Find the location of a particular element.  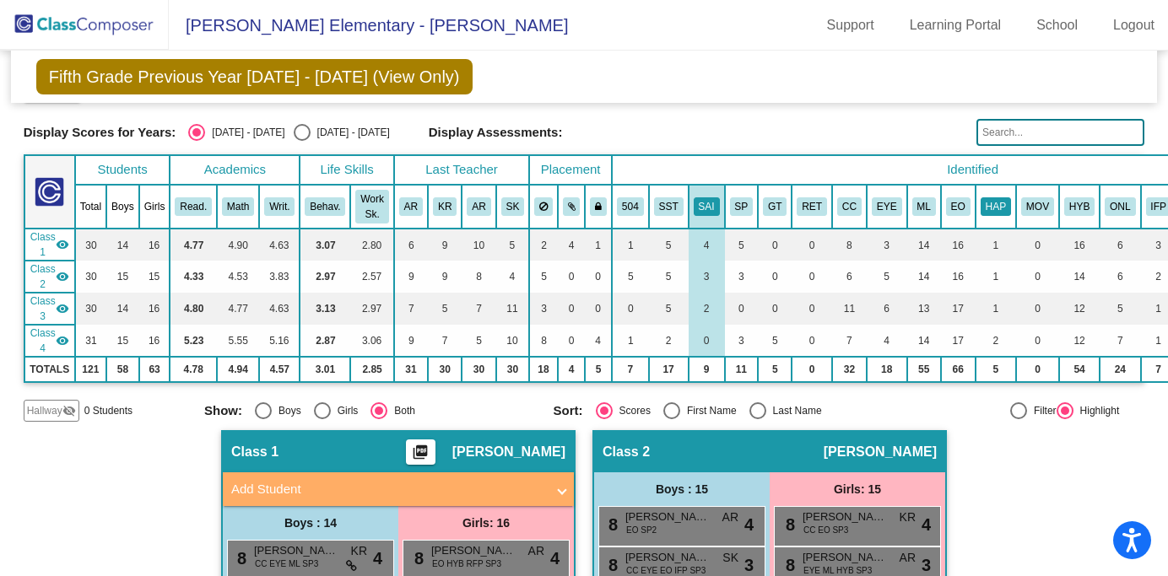

td: 5.55 is located at coordinates (238, 341).